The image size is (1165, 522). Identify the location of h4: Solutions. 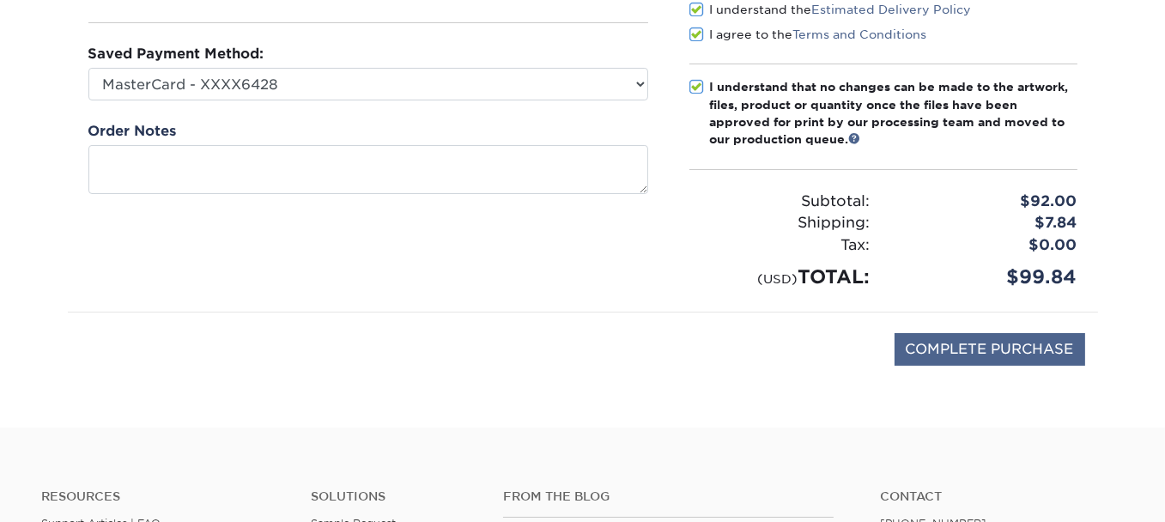
(394, 496).